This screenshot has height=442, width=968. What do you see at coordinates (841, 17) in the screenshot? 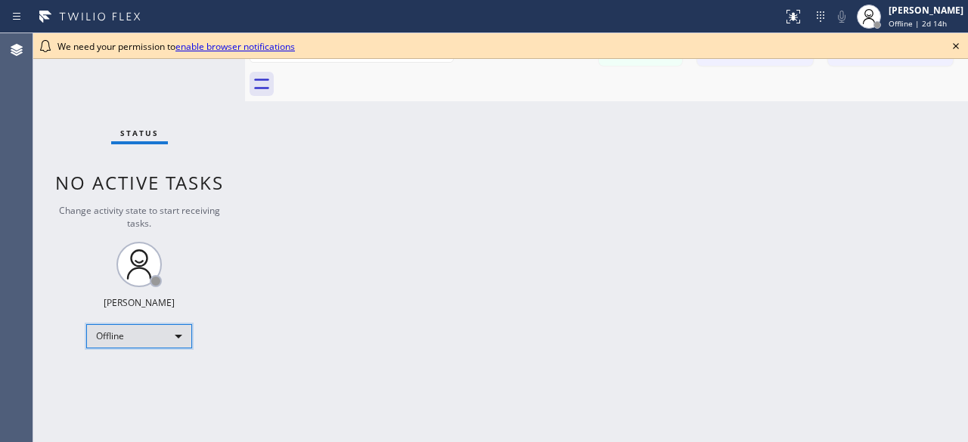
I see `button: Mute` at bounding box center [841, 17].